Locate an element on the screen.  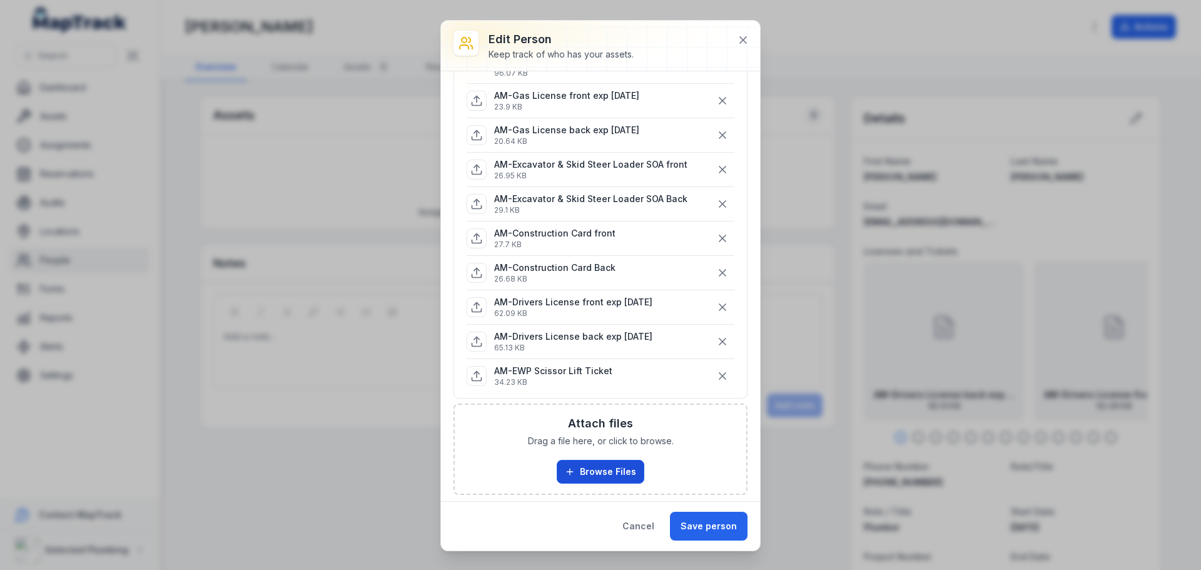
p: 26.95 KB is located at coordinates (591, 176).